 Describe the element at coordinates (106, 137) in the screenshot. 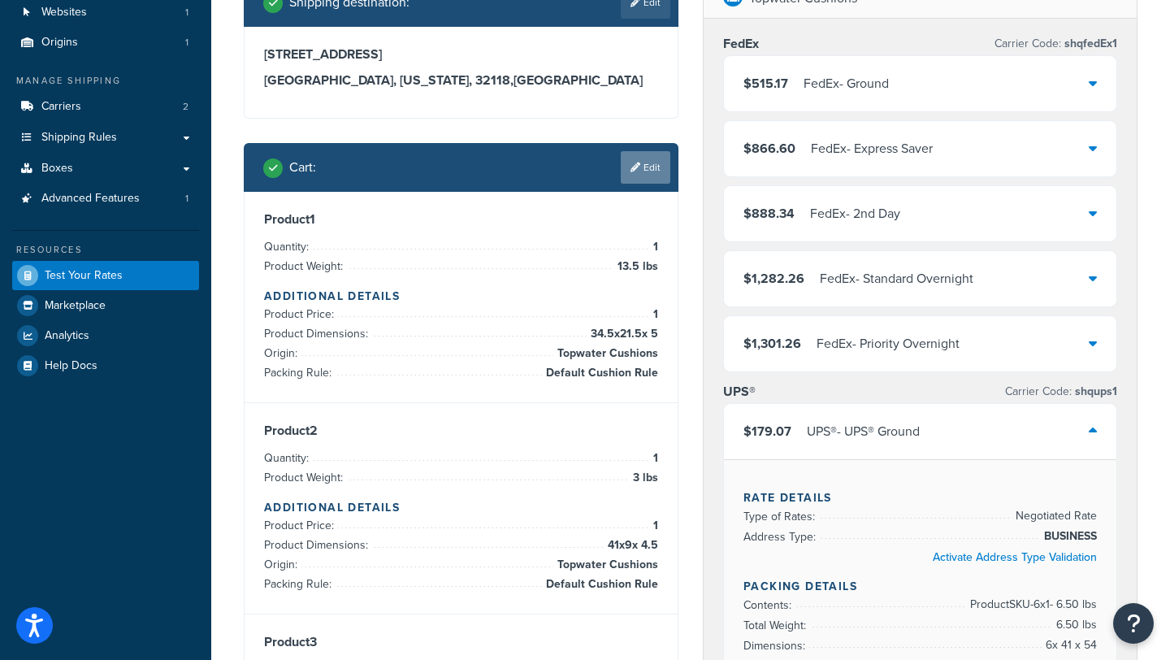

I see `a: Shipping Rules` at that location.